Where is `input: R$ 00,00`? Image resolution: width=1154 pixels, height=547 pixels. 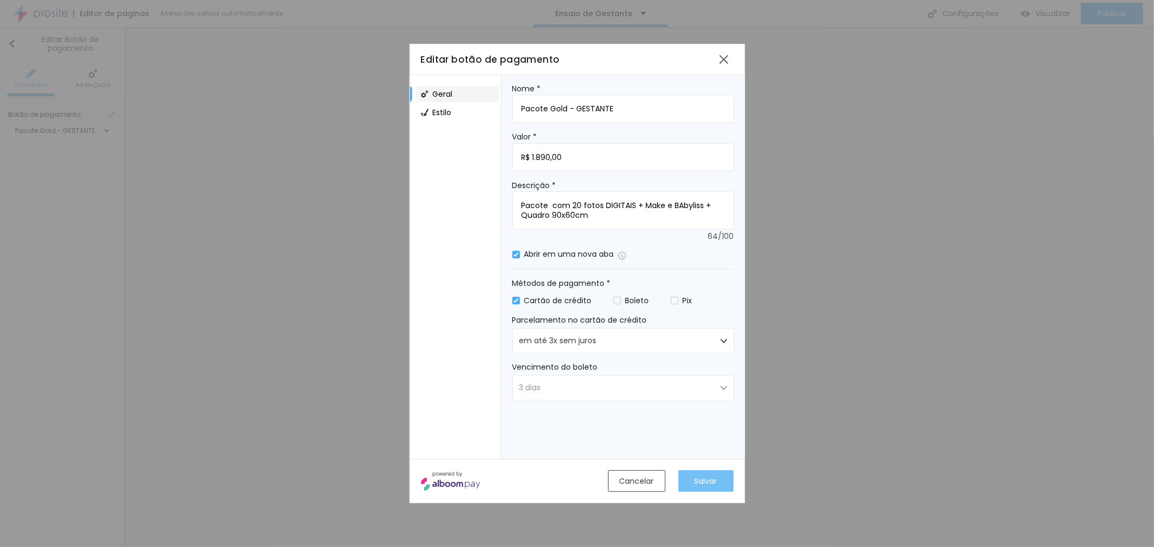
input: R$ 00,00 is located at coordinates (623, 157).